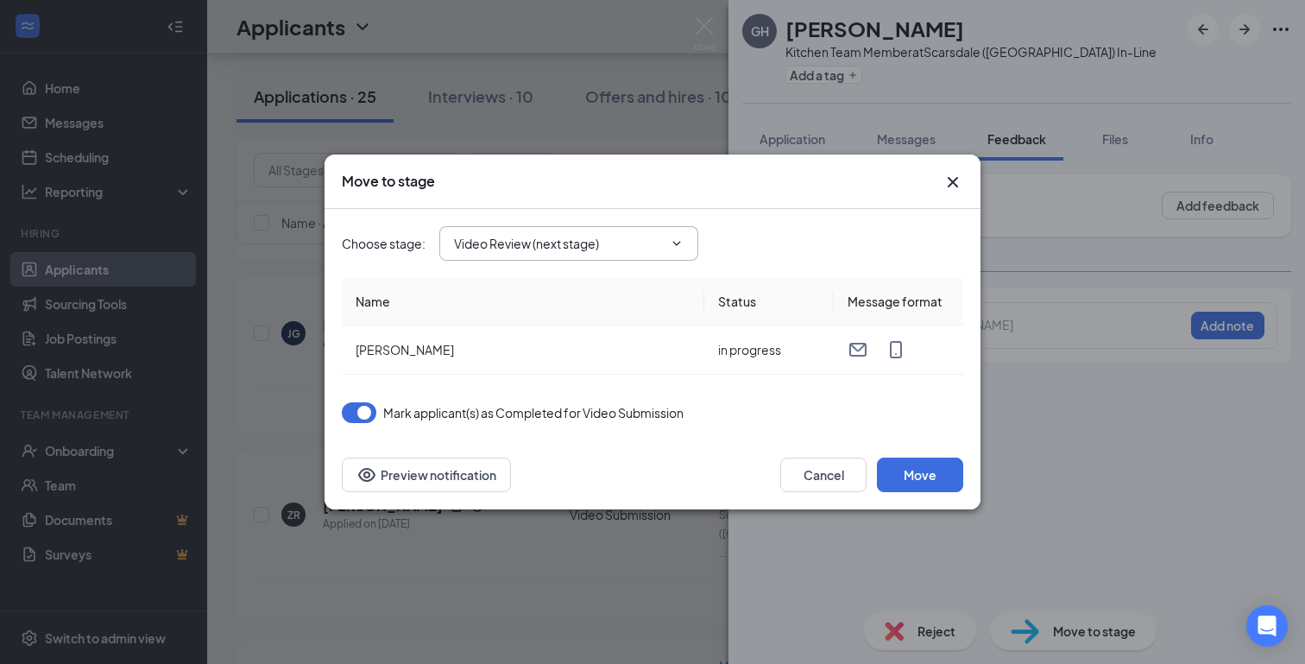 The image size is (1305, 664). I want to click on td: in progress, so click(769, 350).